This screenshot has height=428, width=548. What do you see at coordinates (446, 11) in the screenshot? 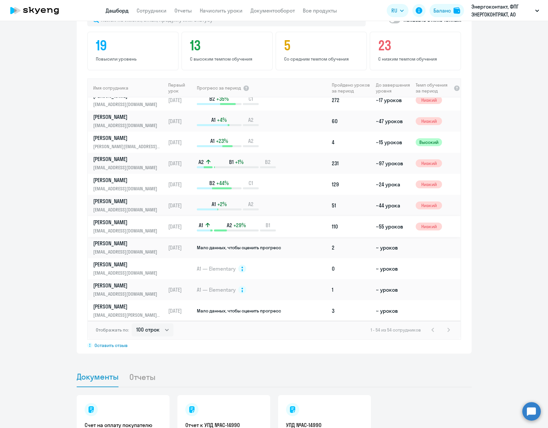
I see `button: Балансbalance` at bounding box center [446, 11].